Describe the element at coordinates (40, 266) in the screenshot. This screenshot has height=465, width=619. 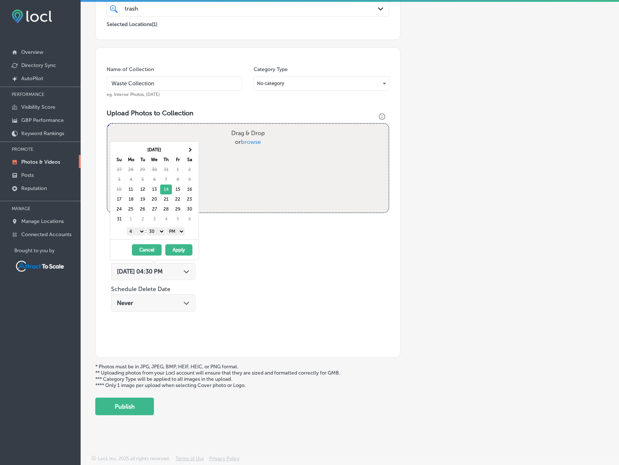
I see `img: Attract To Scale` at that location.